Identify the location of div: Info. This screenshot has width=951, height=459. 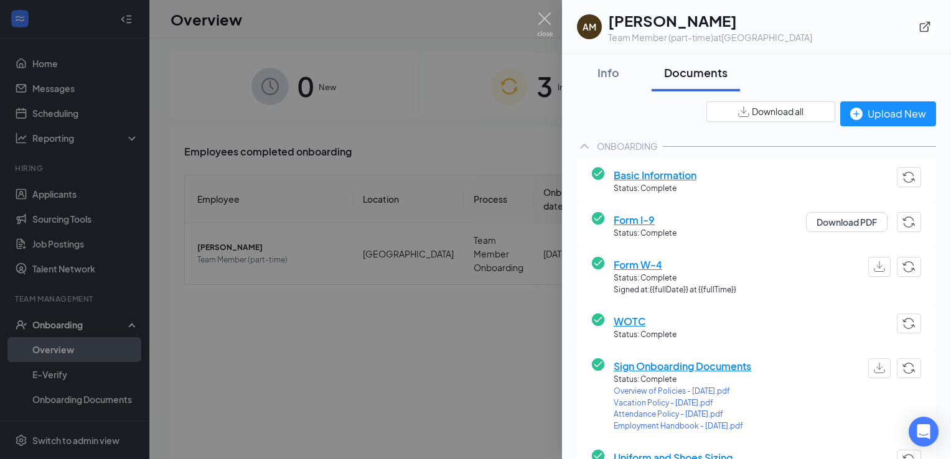
(608, 72).